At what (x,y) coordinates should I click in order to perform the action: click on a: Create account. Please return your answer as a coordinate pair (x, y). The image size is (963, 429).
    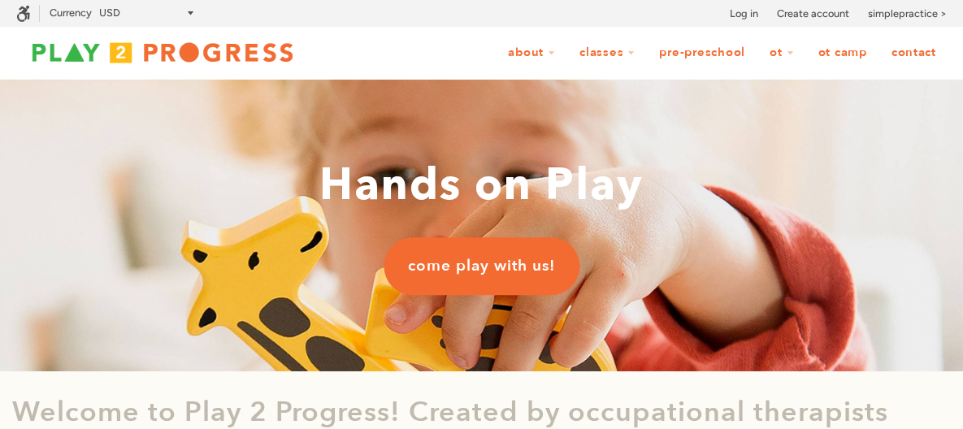
    Looking at the image, I should click on (812, 14).